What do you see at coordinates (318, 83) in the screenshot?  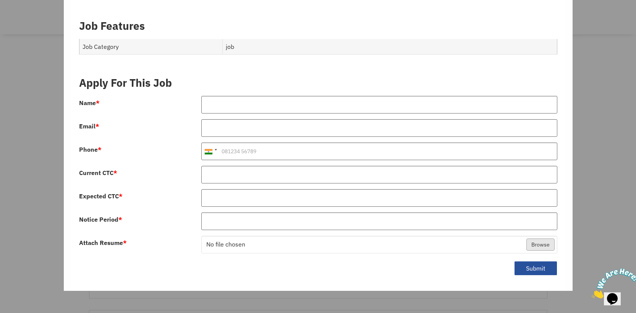 I see `h3: Apply For This Job` at bounding box center [318, 83].